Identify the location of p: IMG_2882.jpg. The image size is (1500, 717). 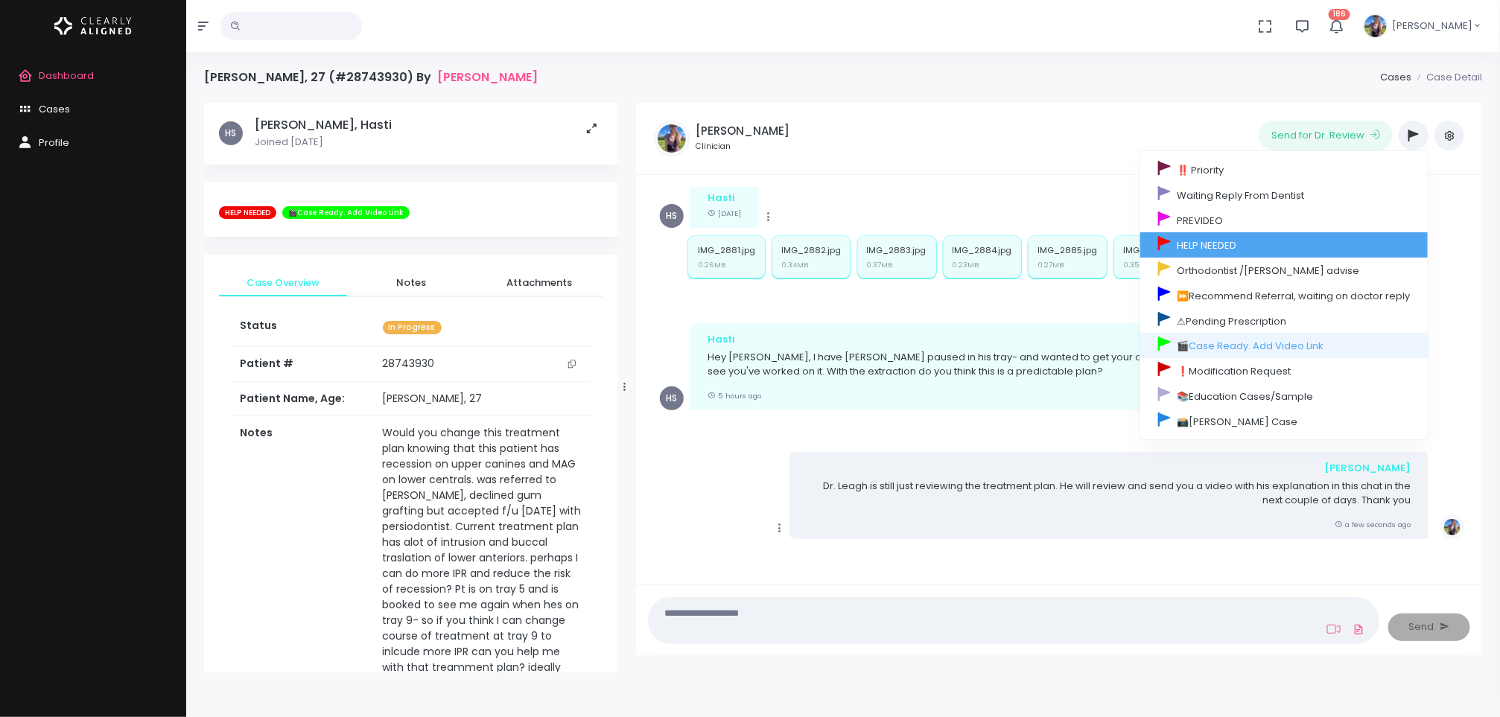
(811, 250).